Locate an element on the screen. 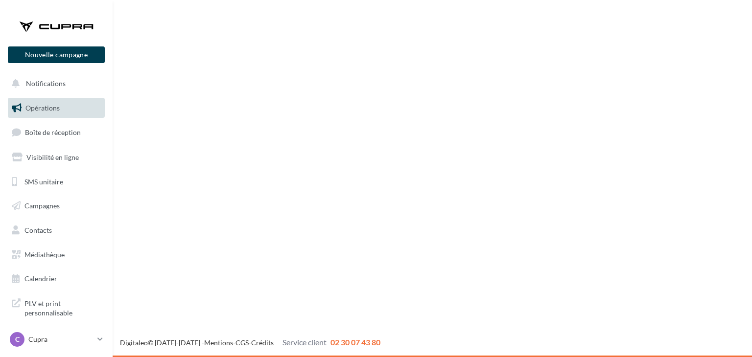 The width and height of the screenshot is (752, 357). a: Campagnes DataOnDemand is located at coordinates (56, 340).